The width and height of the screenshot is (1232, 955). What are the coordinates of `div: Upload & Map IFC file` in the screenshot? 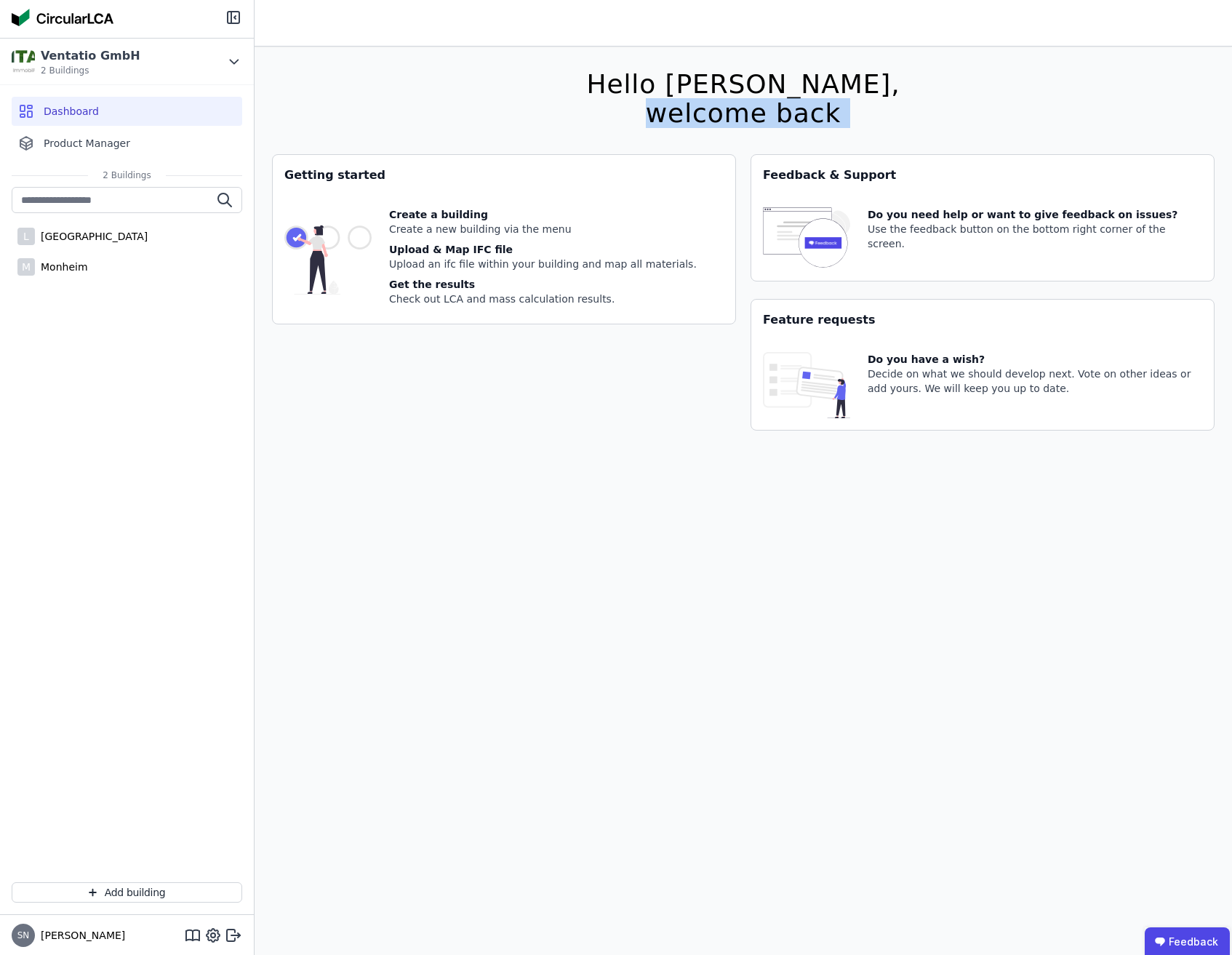 It's located at (543, 249).